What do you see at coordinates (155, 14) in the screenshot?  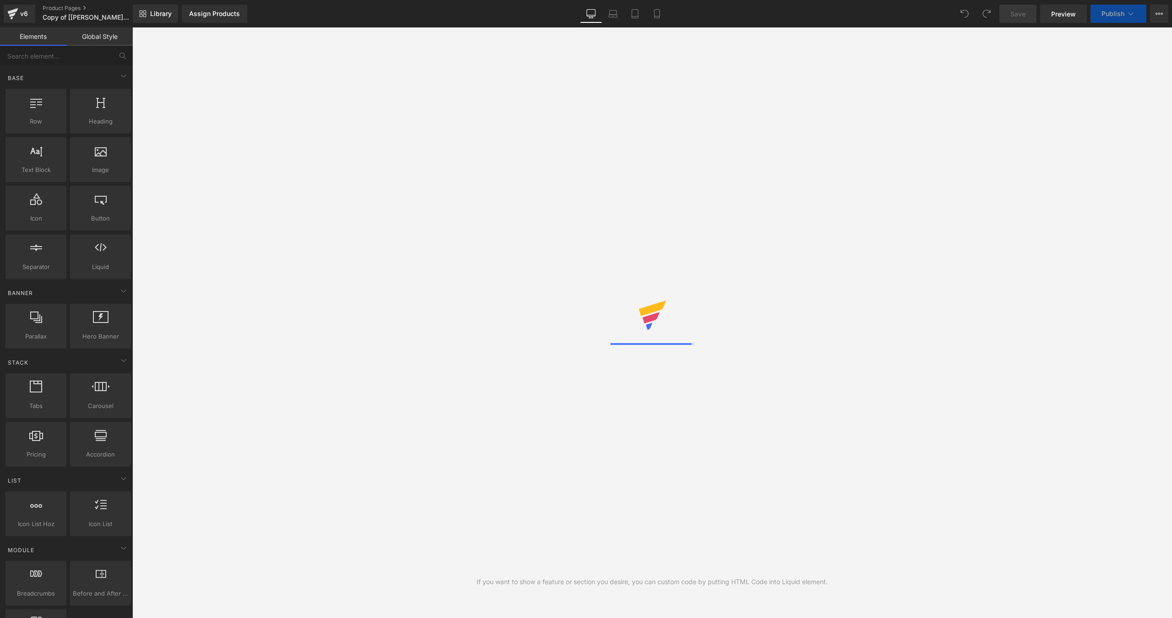 I see `a: New Library` at bounding box center [155, 14].